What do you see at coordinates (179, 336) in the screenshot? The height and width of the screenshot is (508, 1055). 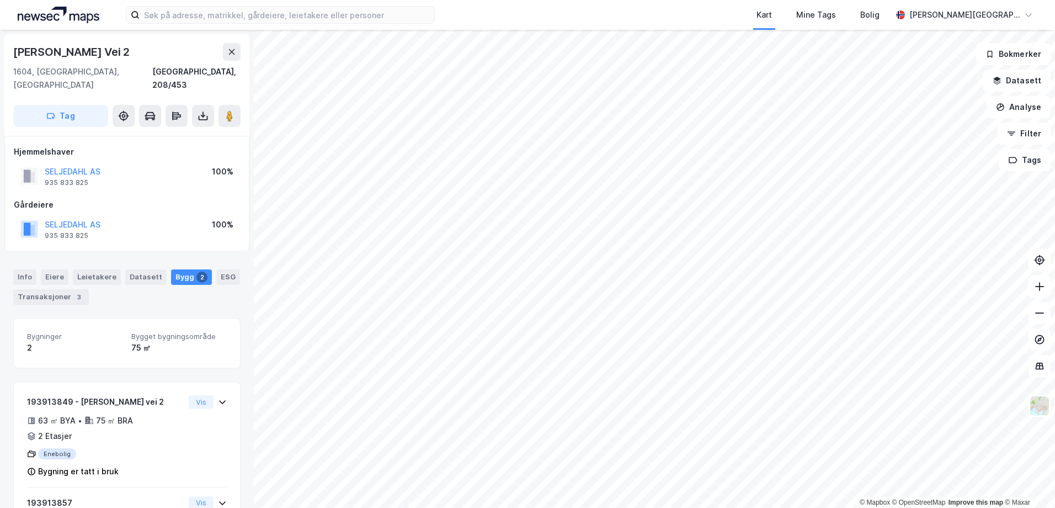 I see `span: Bygget bygningsområde` at bounding box center [179, 336].